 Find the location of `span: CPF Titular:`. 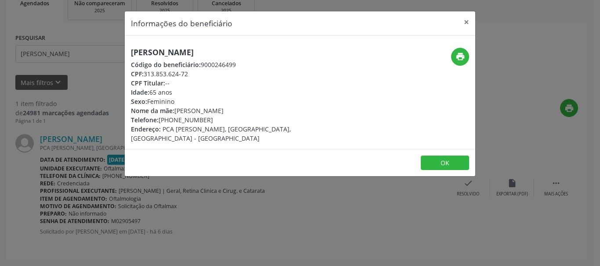

span: CPF Titular: is located at coordinates (148, 83).